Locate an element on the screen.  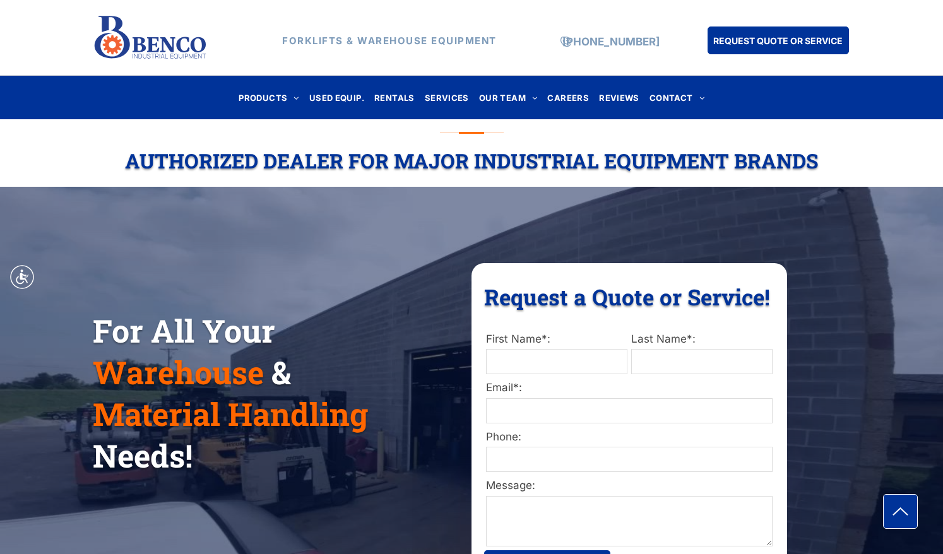
label: Last Name*: is located at coordinates (702, 339).